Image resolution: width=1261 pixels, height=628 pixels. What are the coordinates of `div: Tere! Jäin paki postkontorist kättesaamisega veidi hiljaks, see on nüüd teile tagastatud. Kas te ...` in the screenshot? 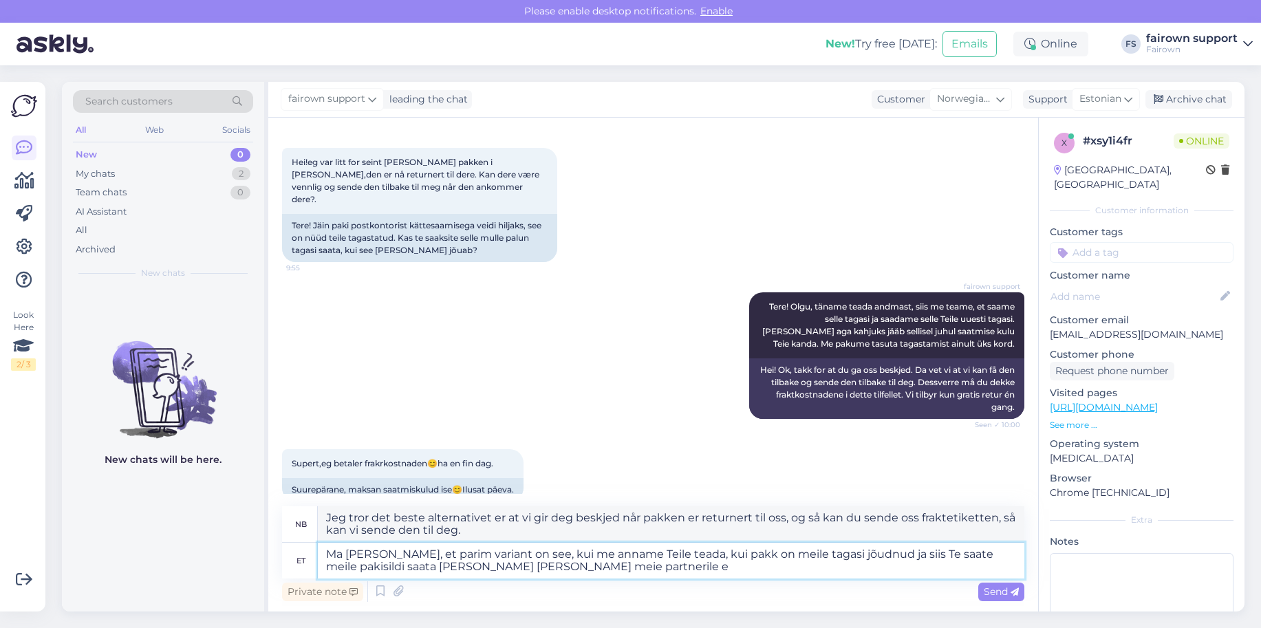 It's located at (420, 238).